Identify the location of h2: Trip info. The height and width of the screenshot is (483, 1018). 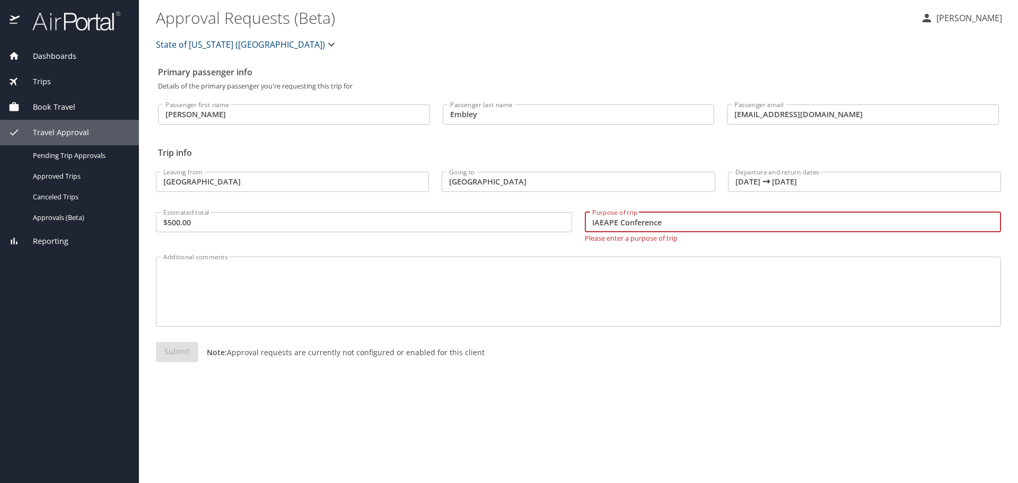
(578, 153).